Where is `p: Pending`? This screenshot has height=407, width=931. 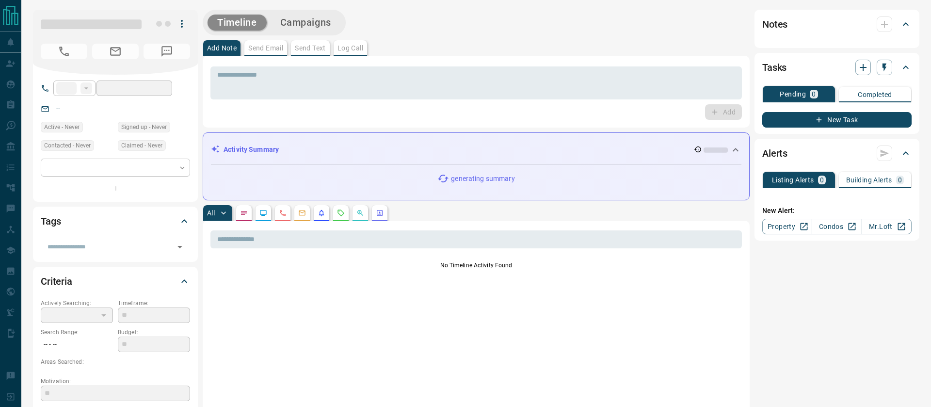 p: Pending is located at coordinates (793, 94).